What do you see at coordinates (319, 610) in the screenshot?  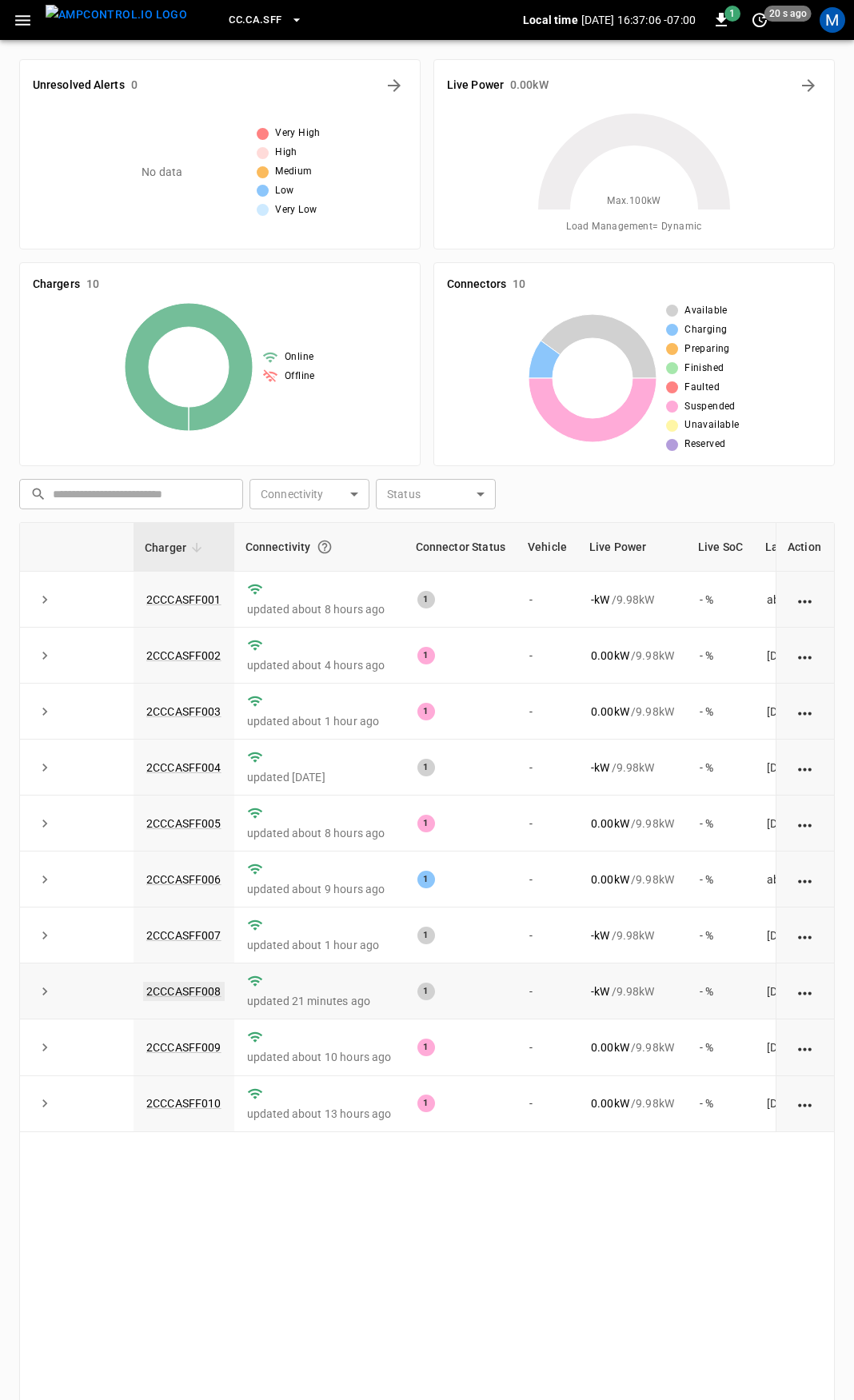 I see `p: updated about 8 hours ago` at bounding box center [319, 610].